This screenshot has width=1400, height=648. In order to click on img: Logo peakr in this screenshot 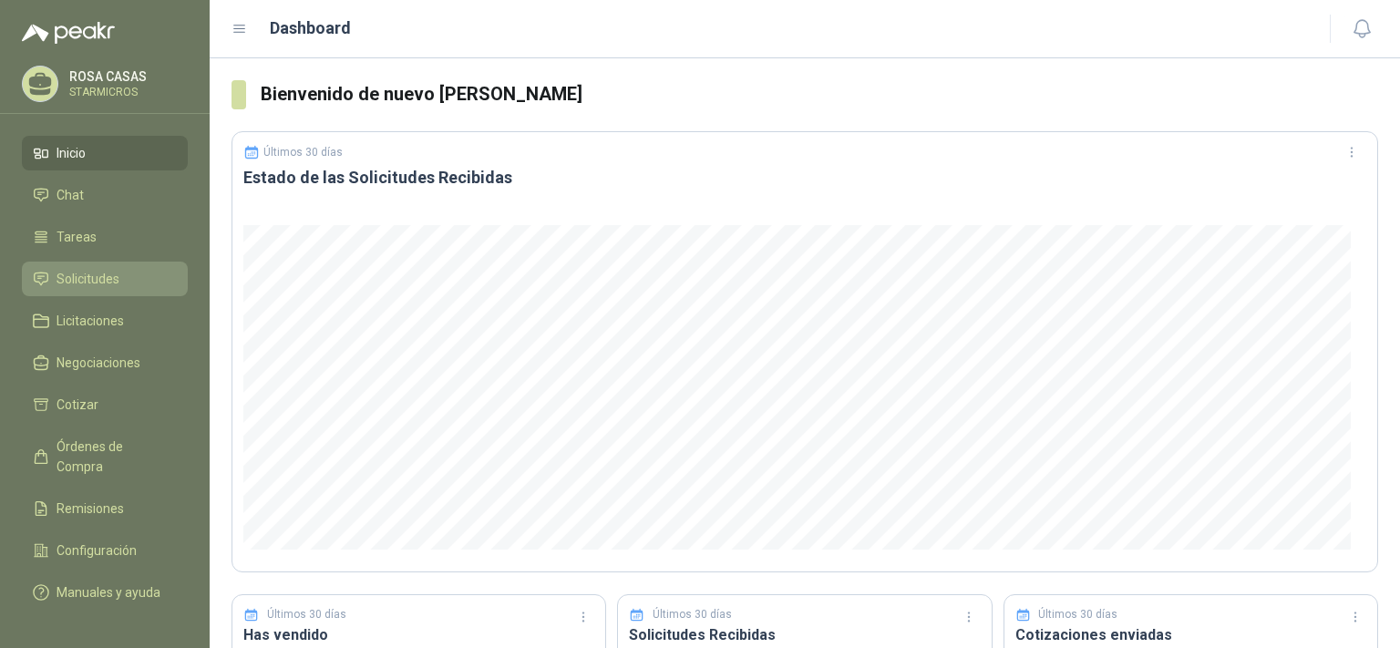, I will do `click(68, 33)`.